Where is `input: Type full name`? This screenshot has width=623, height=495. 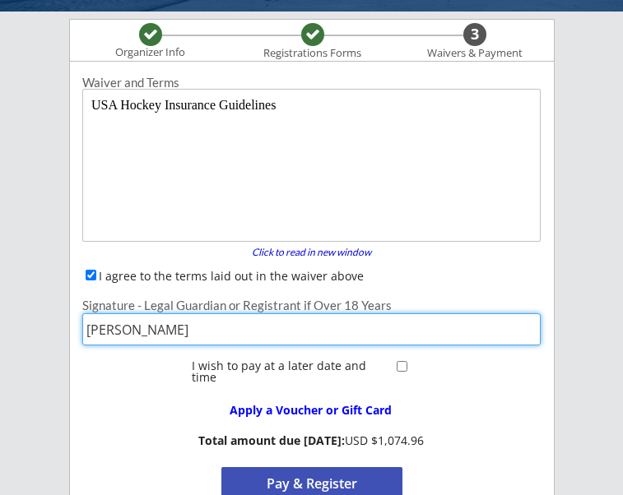
input: Type full name is located at coordinates (311, 329).